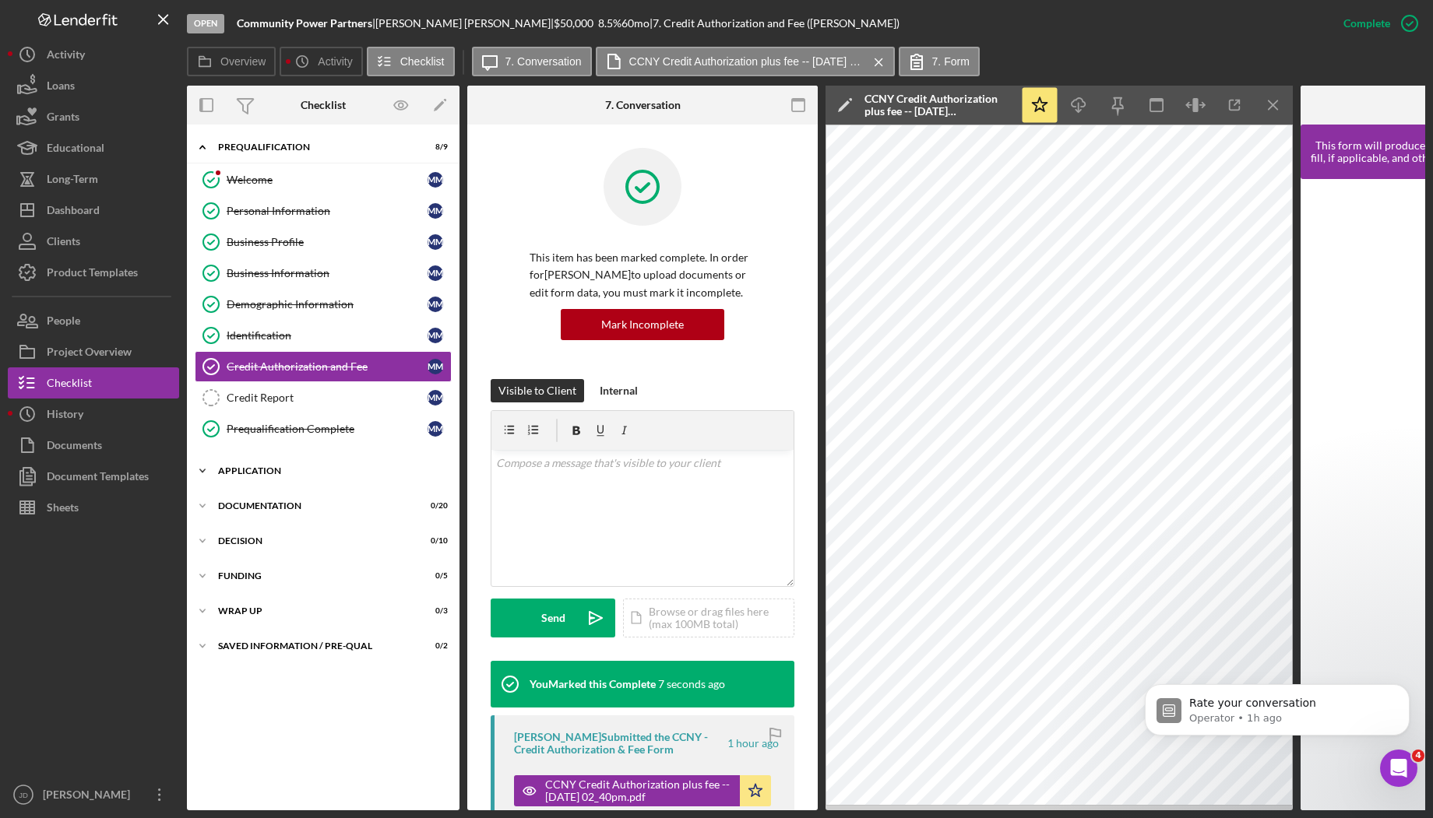 The image size is (1433, 818). I want to click on a: Clients, so click(93, 241).